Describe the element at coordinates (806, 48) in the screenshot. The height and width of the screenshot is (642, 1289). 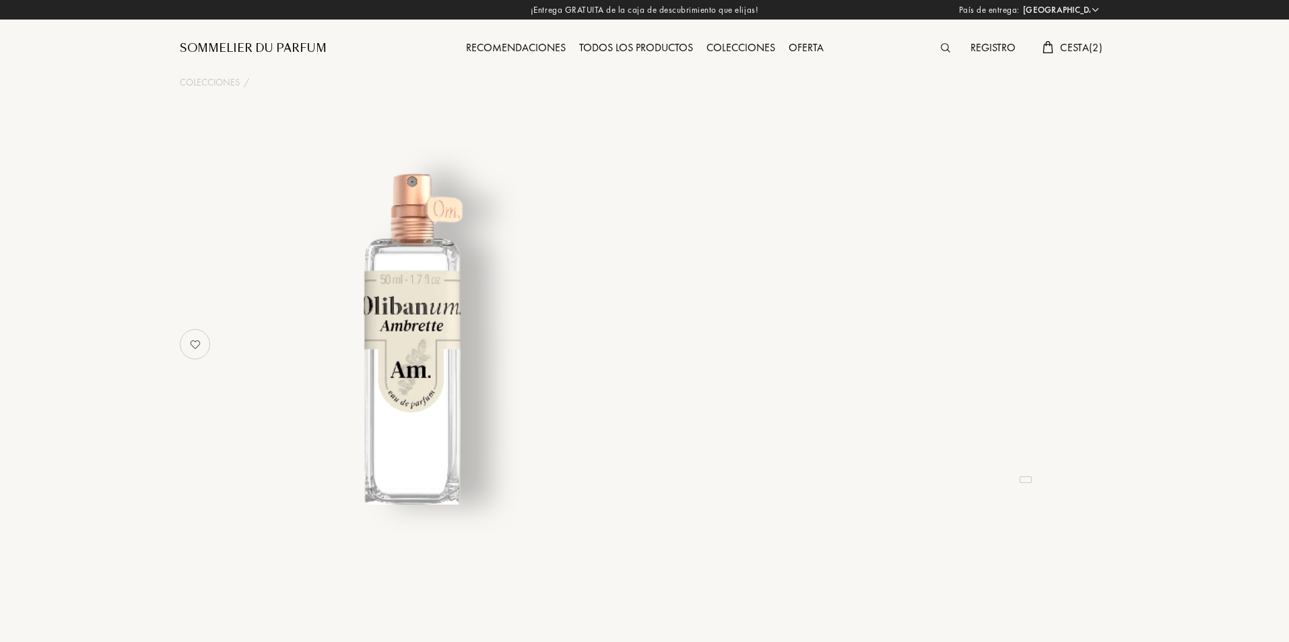
I see `div: Oferta` at that location.